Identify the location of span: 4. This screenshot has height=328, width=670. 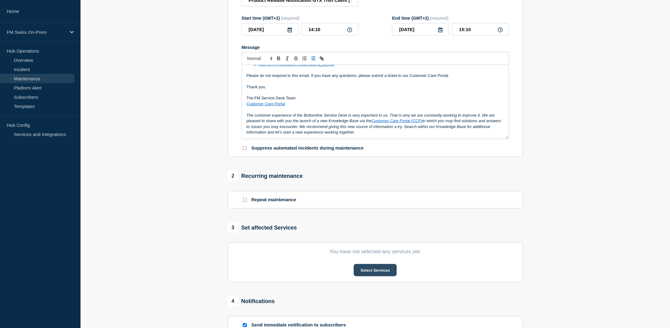
(233, 301).